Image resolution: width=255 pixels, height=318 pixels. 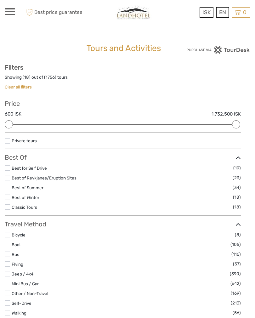 What do you see at coordinates (235, 273) in the screenshot?
I see `span: (390)` at bounding box center [235, 273].